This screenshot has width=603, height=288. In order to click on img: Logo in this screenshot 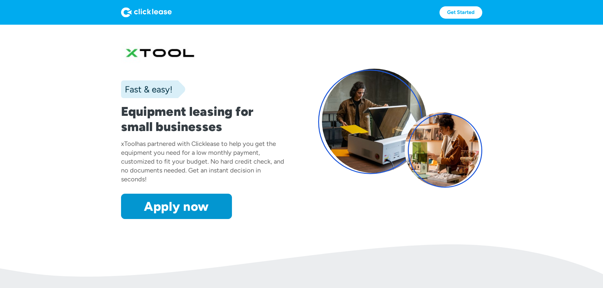, I will do `click(146, 12)`.